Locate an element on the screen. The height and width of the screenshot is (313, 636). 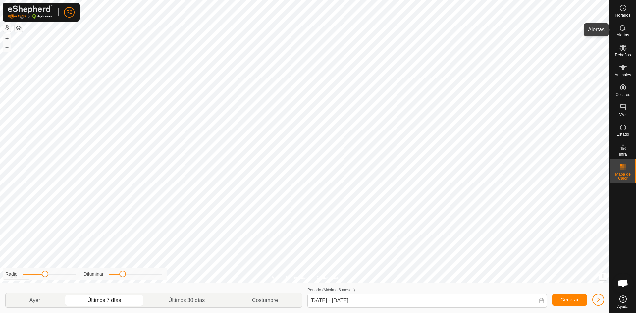
font: VVs is located at coordinates (623, 115).